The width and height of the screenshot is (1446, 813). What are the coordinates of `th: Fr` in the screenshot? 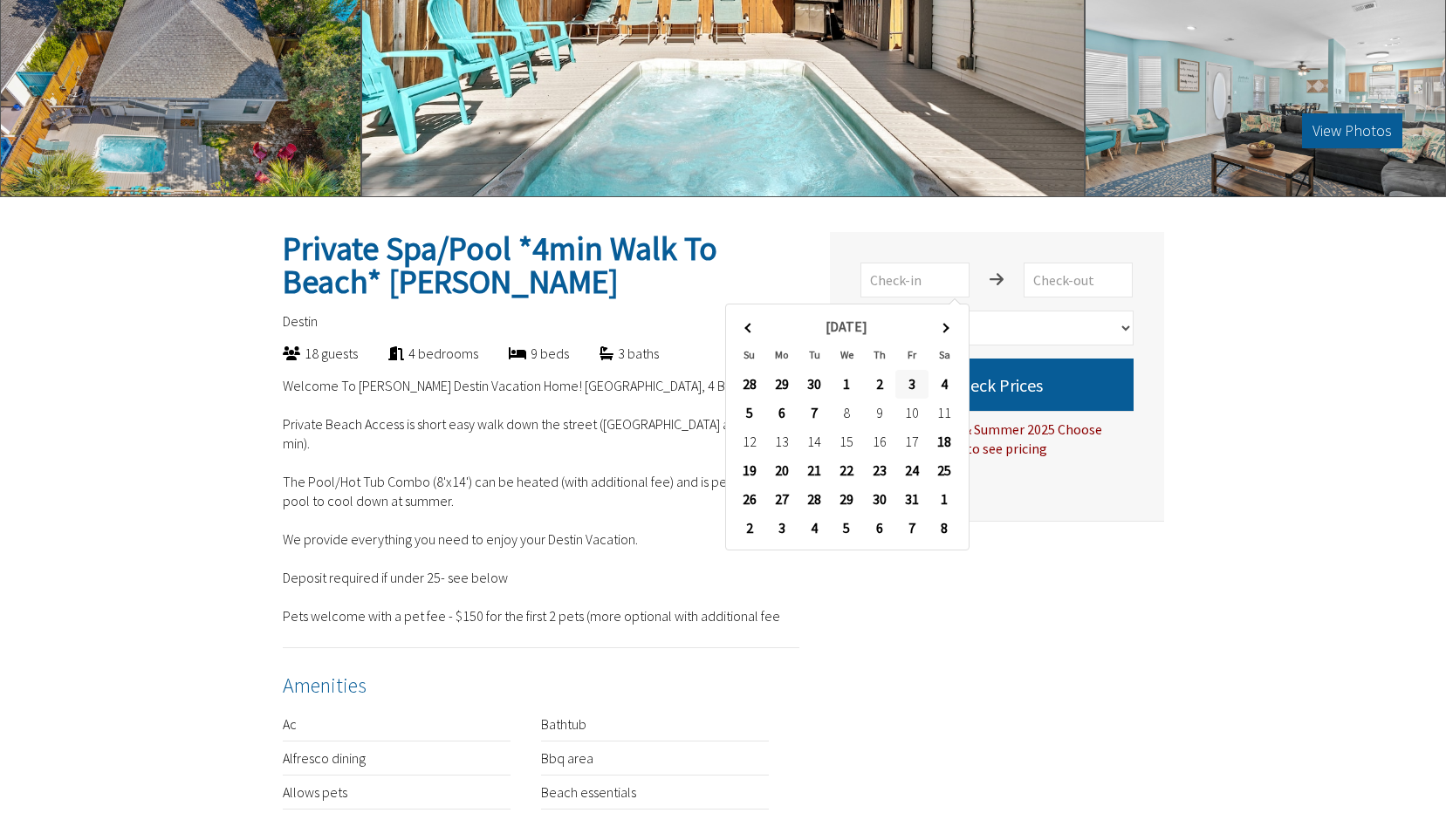 It's located at (911, 355).